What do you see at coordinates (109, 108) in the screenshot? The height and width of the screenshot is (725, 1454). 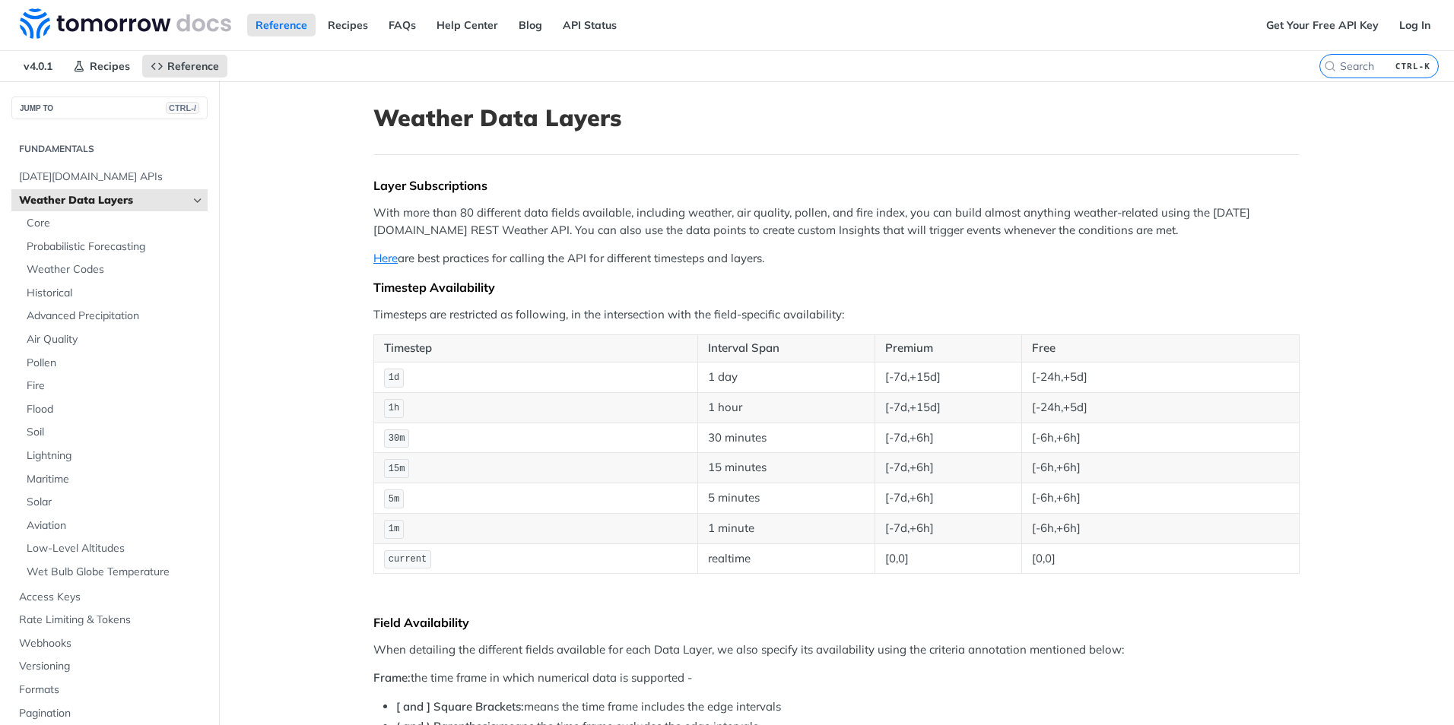 I see `button: JUMP TOCTRL-/` at bounding box center [109, 108].